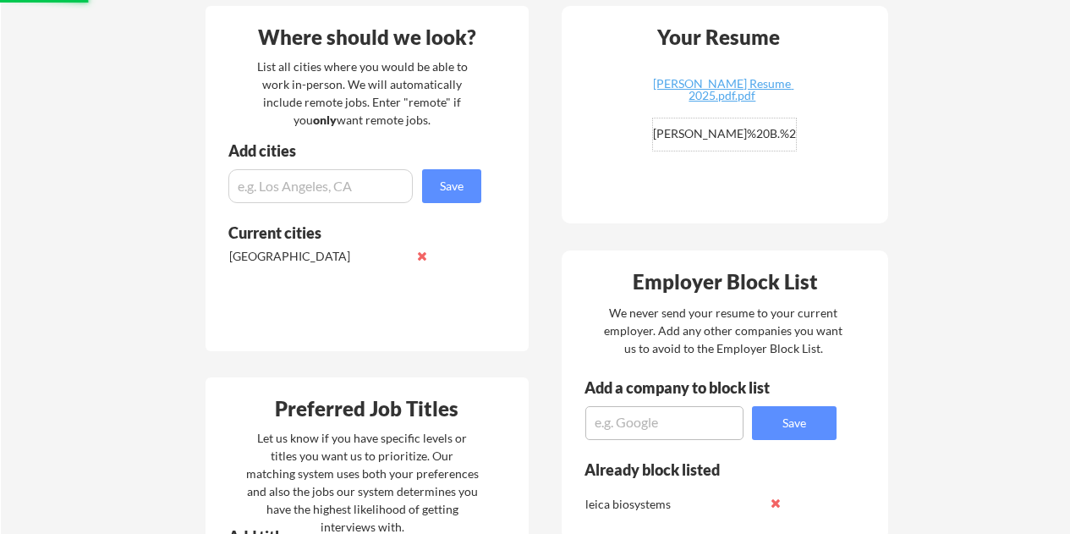 The image size is (1070, 534). Describe the element at coordinates (367, 409) in the screenshot. I see `div: Preferred Job Titles` at that location.